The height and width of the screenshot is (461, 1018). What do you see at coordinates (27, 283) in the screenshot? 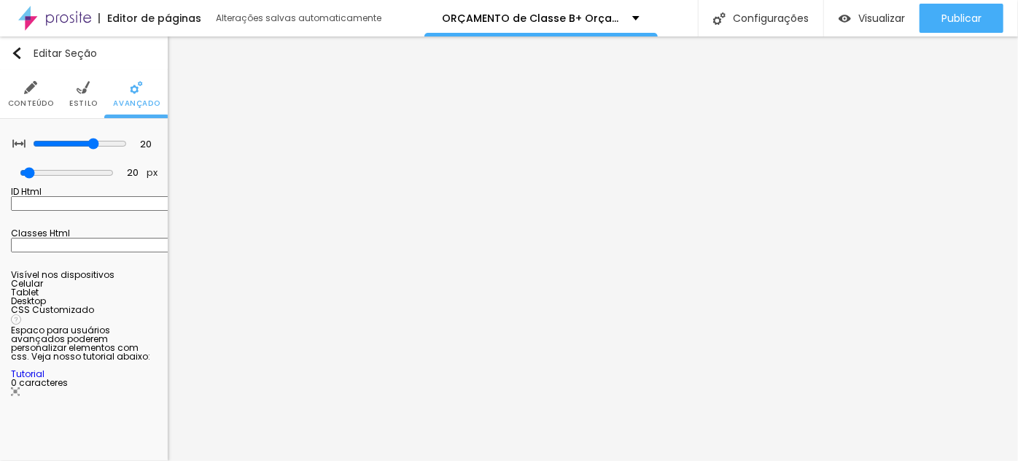
I see `span: Celular` at bounding box center [27, 283].